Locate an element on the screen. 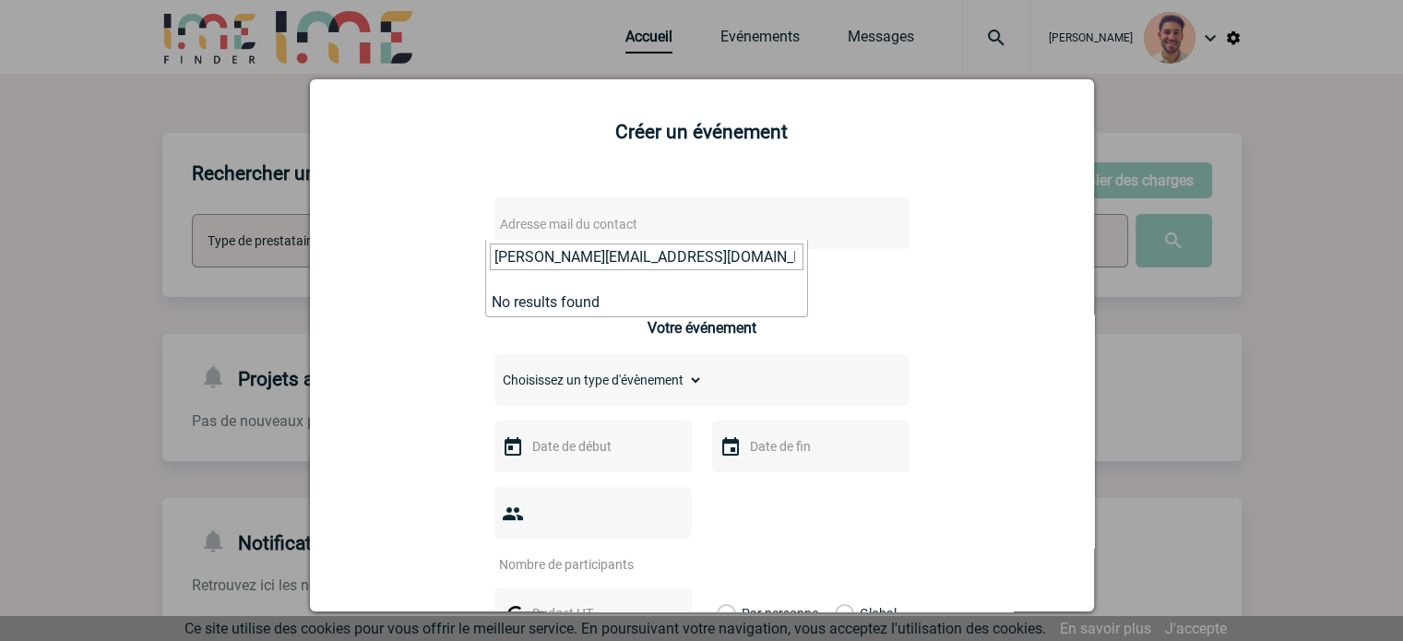 The image size is (1403, 641). input: Nombre de participants is located at coordinates (581, 565).